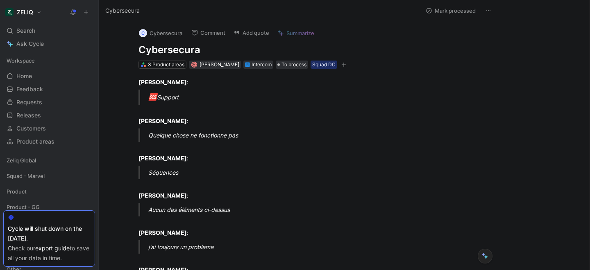 The image size is (590, 270). Describe the element at coordinates (49, 89) in the screenshot. I see `a: Feedback` at that location.